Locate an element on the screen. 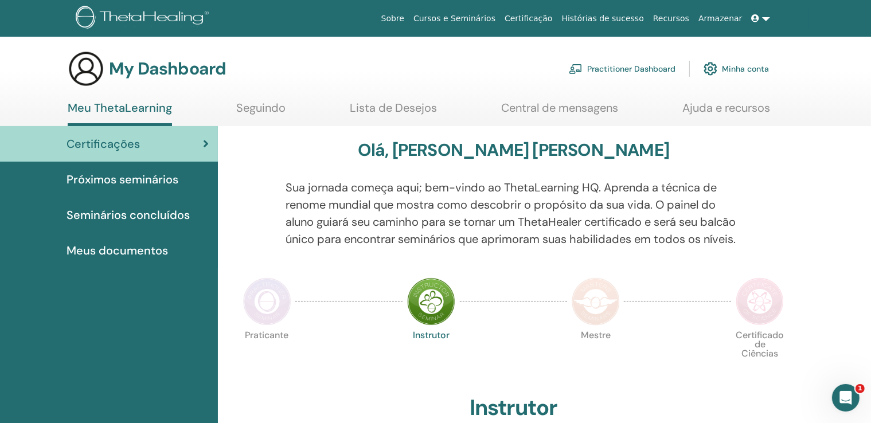 The width and height of the screenshot is (871, 423). img: cog.svg is located at coordinates (710, 69).